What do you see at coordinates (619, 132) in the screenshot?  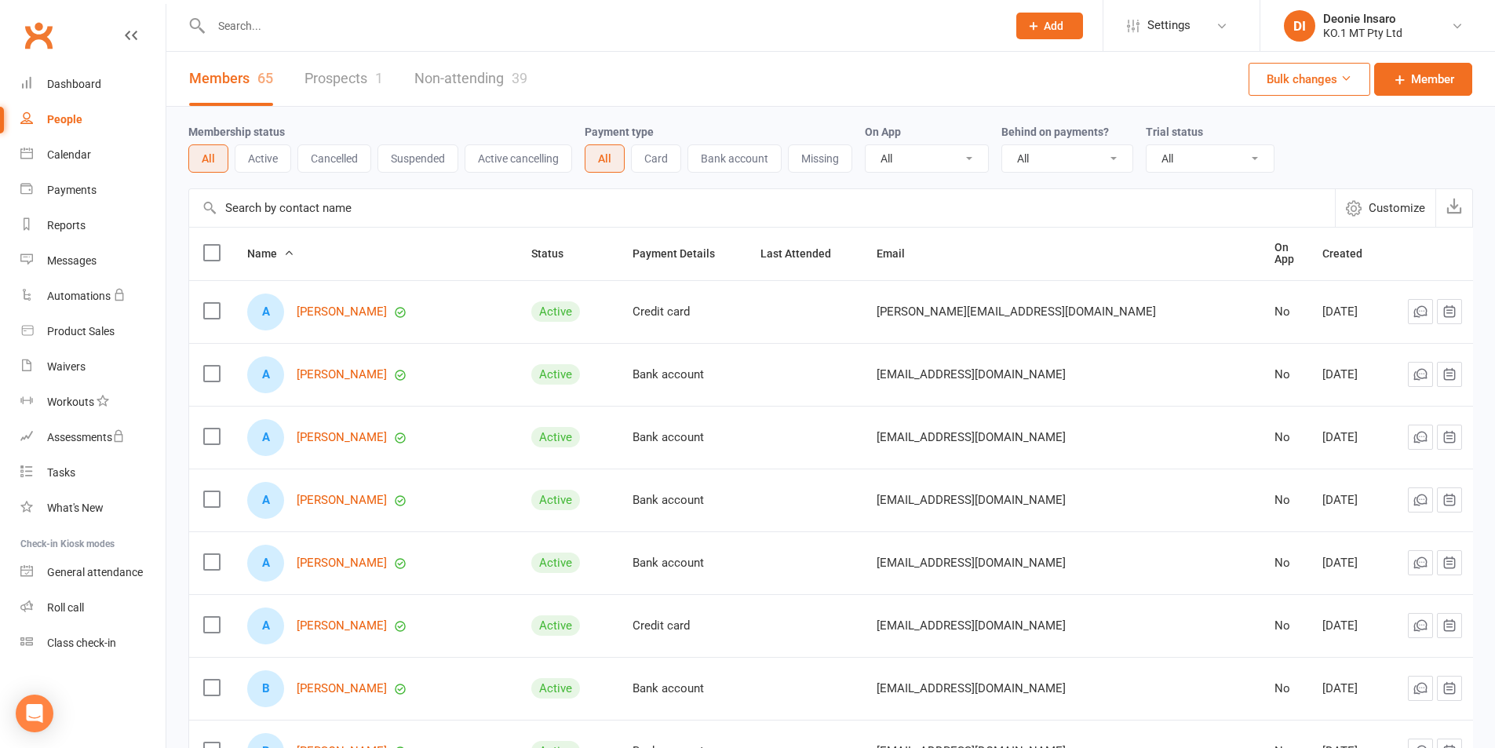 I see `label: Payment type` at bounding box center [619, 132].